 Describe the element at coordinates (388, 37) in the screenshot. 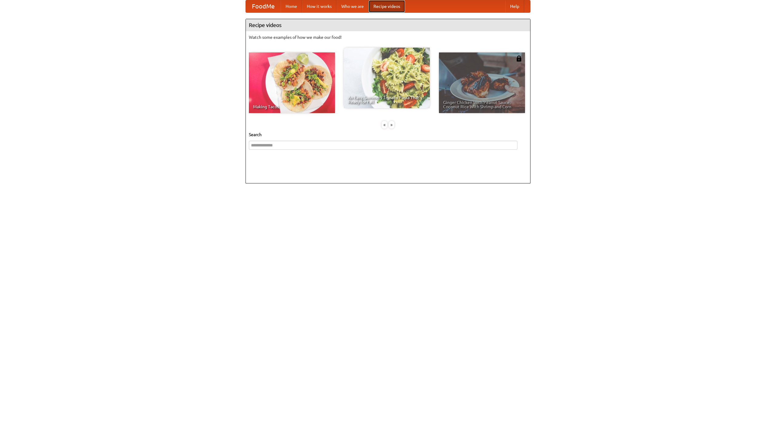

I see `p: Watch some examples of how we make our food!` at that location.